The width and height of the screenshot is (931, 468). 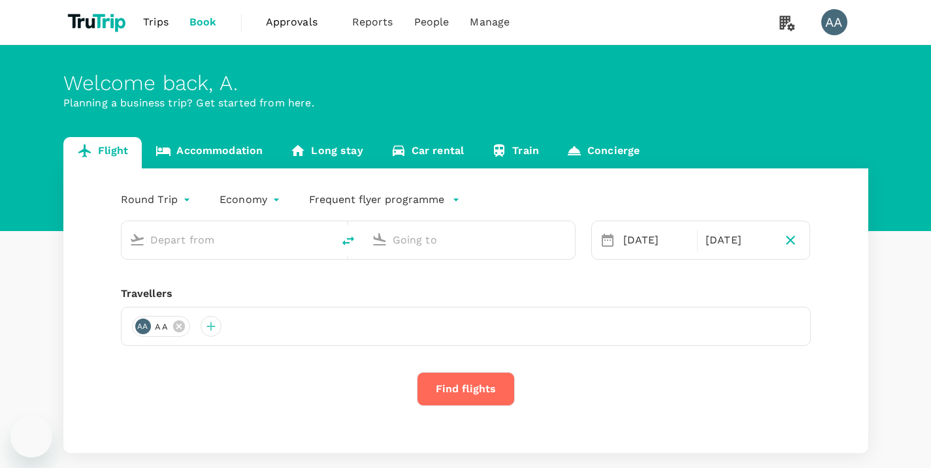 What do you see at coordinates (203, 22) in the screenshot?
I see `span: Book` at bounding box center [203, 22].